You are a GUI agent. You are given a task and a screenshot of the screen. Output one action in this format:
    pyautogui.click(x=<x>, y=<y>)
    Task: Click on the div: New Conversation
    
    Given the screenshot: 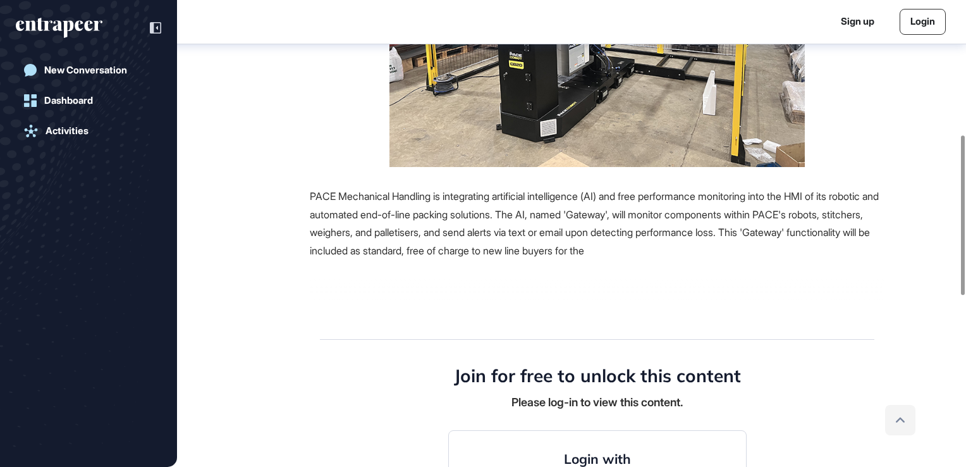 What is the action you would take?
    pyautogui.click(x=85, y=70)
    